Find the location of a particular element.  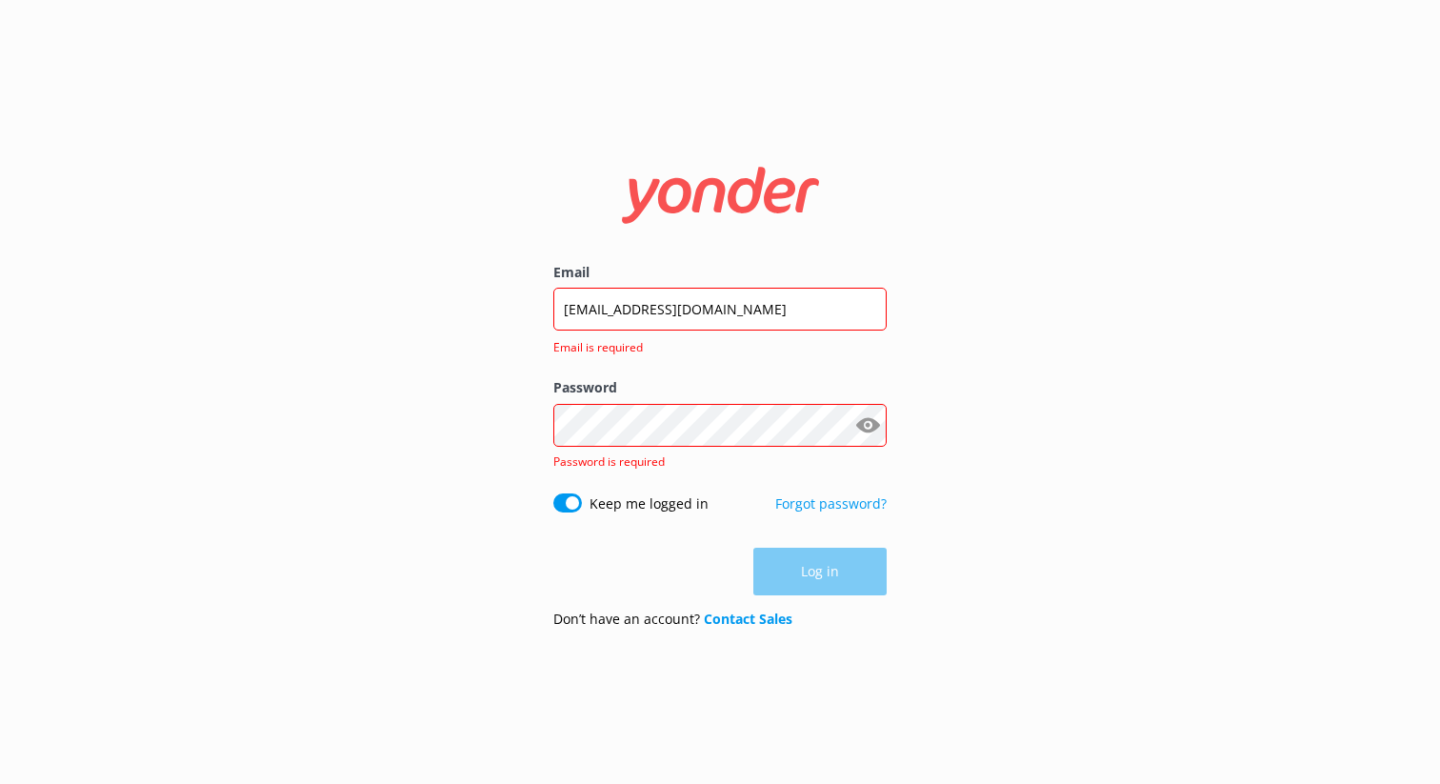

span: Password is required is located at coordinates (609, 461).